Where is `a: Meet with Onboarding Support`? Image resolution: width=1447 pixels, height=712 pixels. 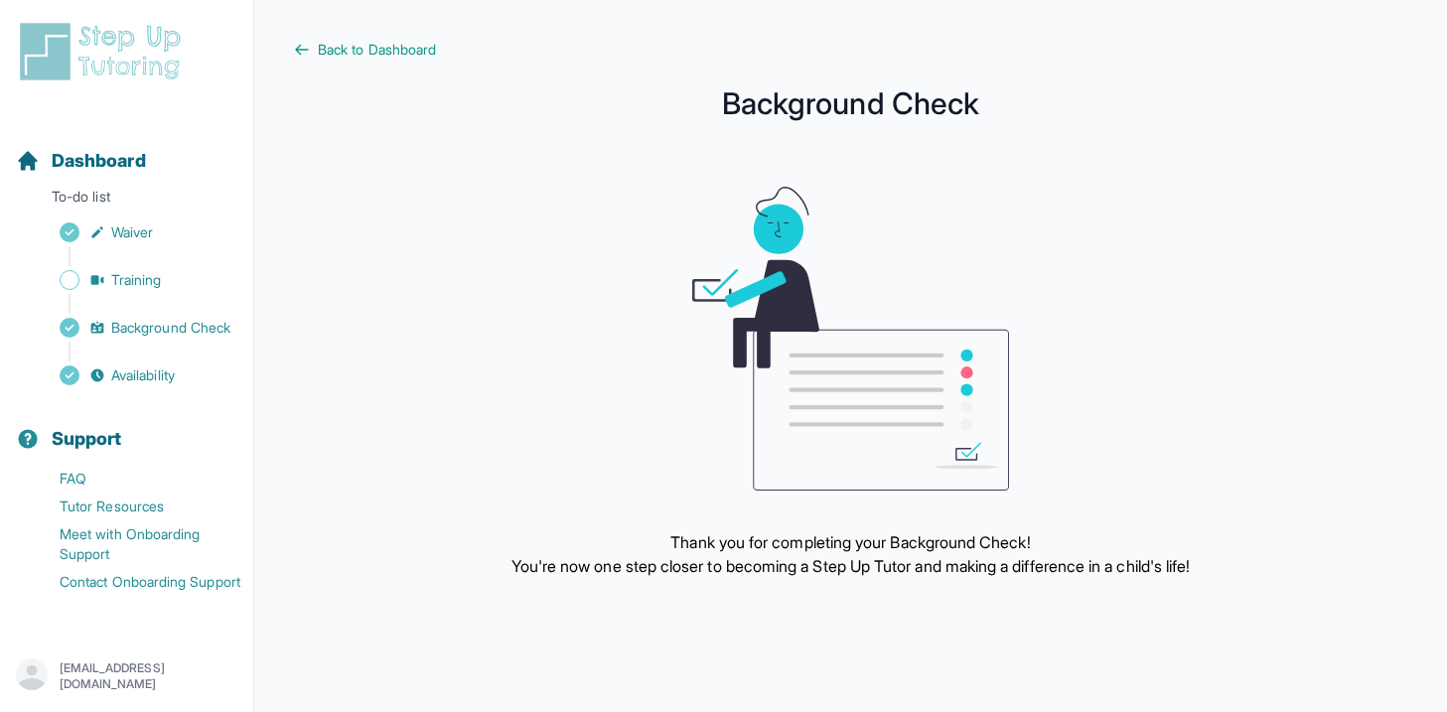
a: Meet with Onboarding Support is located at coordinates (134, 544).